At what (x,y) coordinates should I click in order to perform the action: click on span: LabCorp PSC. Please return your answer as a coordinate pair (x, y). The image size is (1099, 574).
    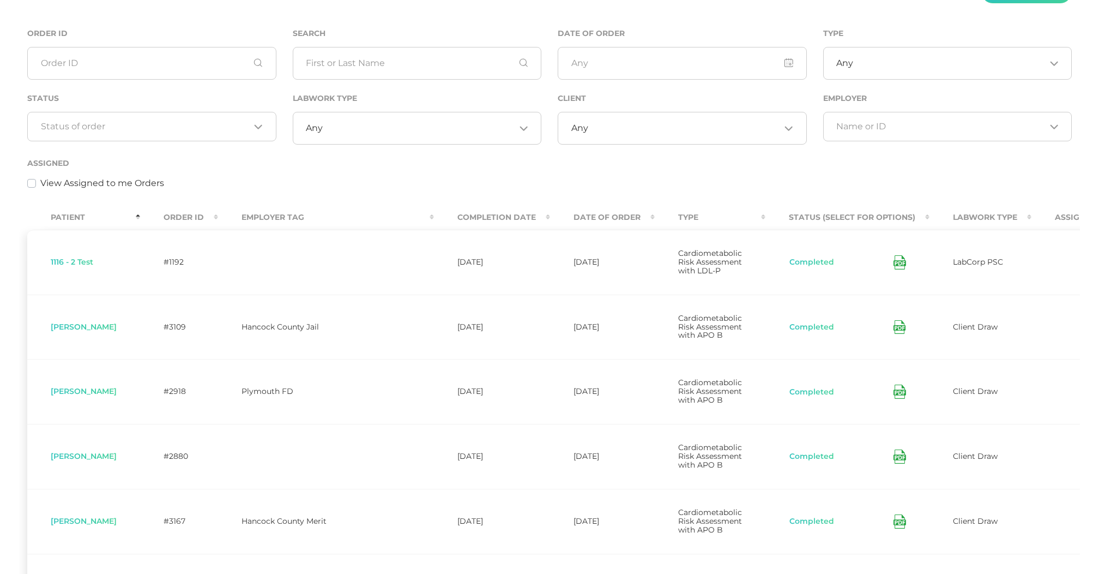
    Looking at the image, I should click on (978, 262).